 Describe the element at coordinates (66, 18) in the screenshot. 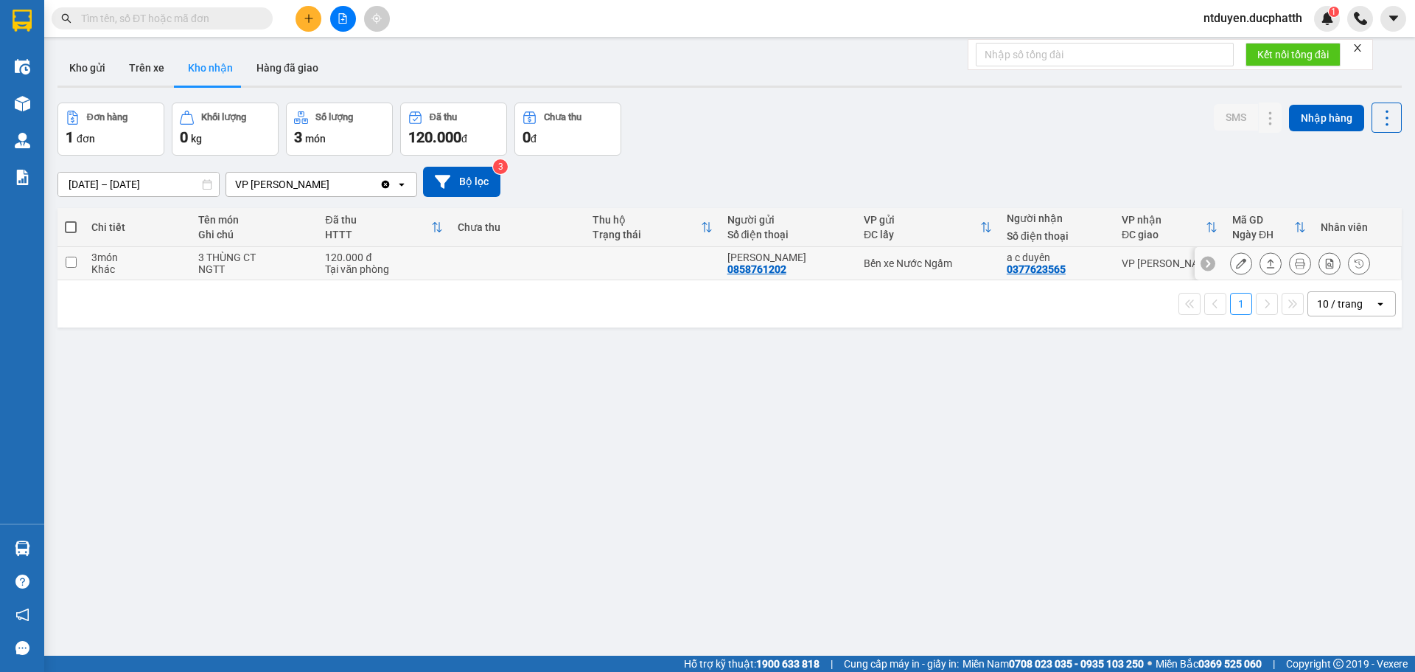

I see `span: search` at that location.